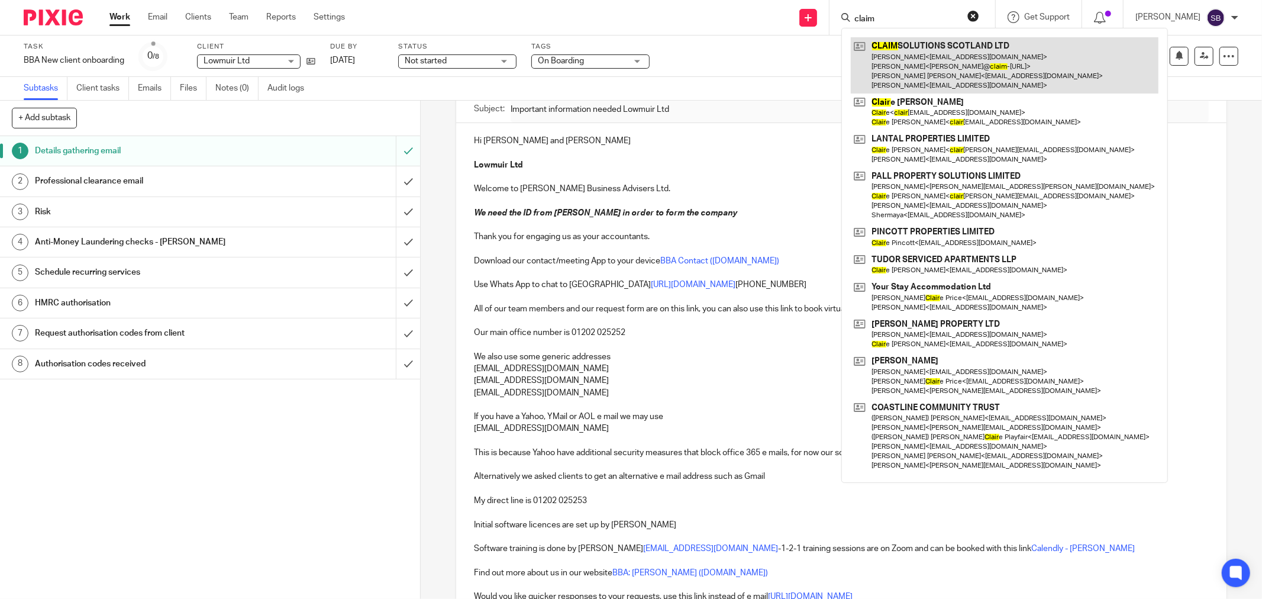 The height and width of the screenshot is (599, 1262). I want to click on label: Subject:, so click(489, 109).